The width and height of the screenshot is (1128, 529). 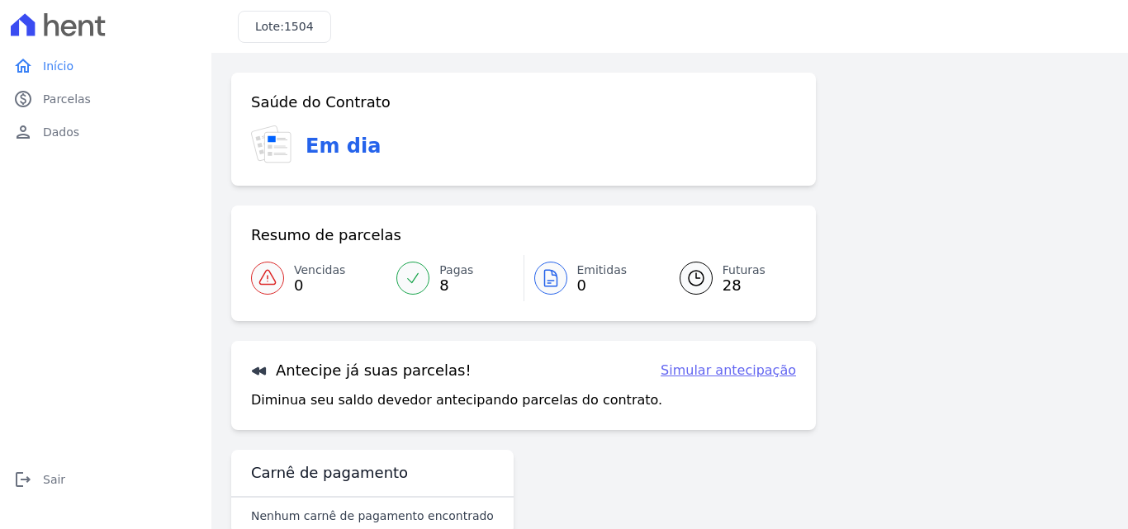 What do you see at coordinates (329, 473) in the screenshot?
I see `h3: Carnê de pagamento` at bounding box center [329, 473].